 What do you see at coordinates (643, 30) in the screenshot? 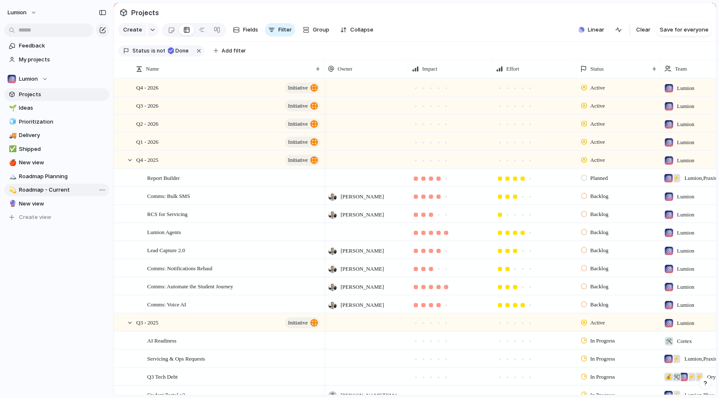
I see `button: Clear` at bounding box center [643, 30].